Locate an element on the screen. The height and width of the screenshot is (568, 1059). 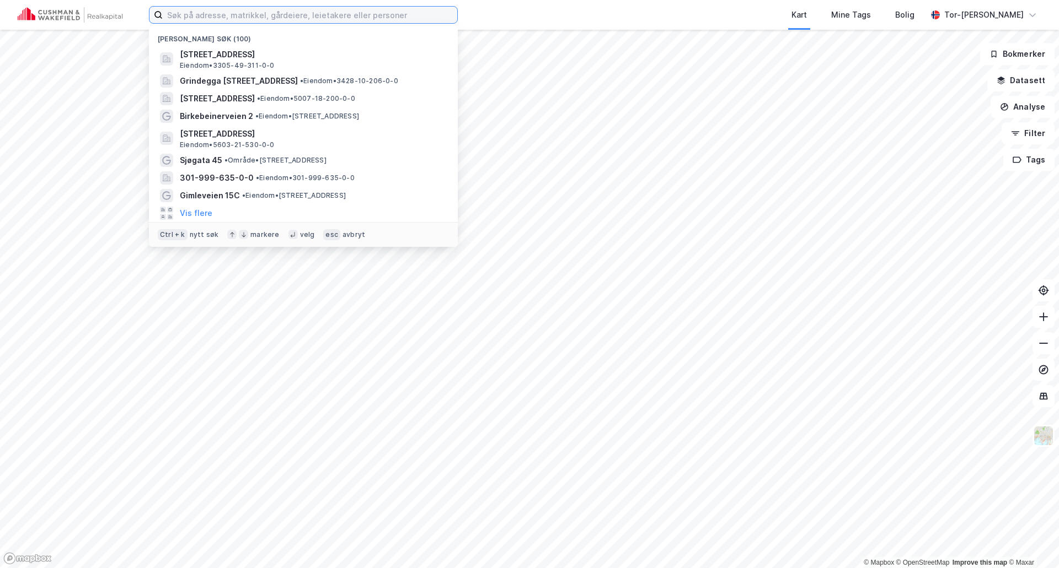
div: nytt søk is located at coordinates (204, 235).